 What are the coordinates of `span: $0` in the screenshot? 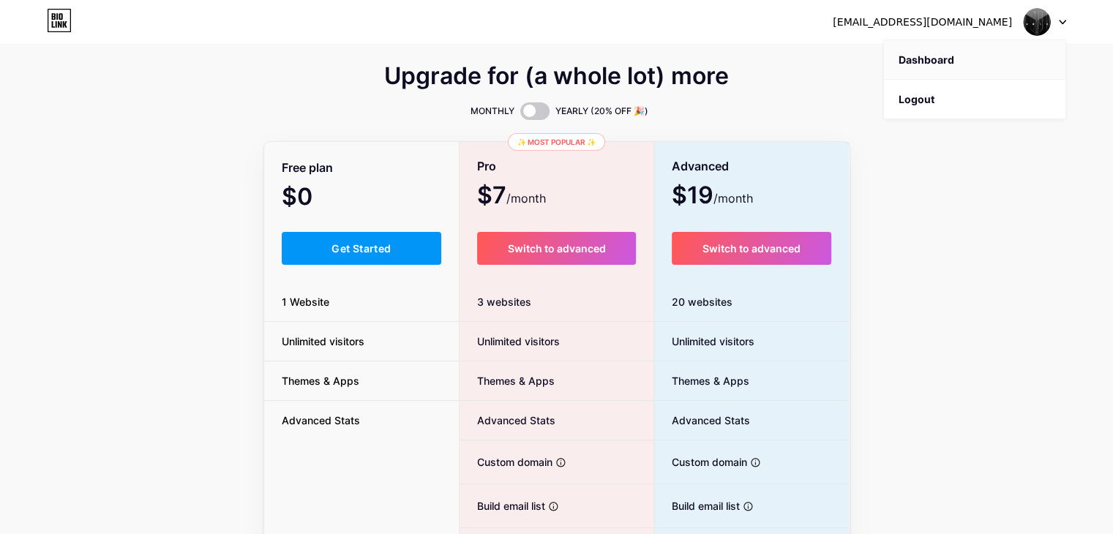 It's located at (317, 198).